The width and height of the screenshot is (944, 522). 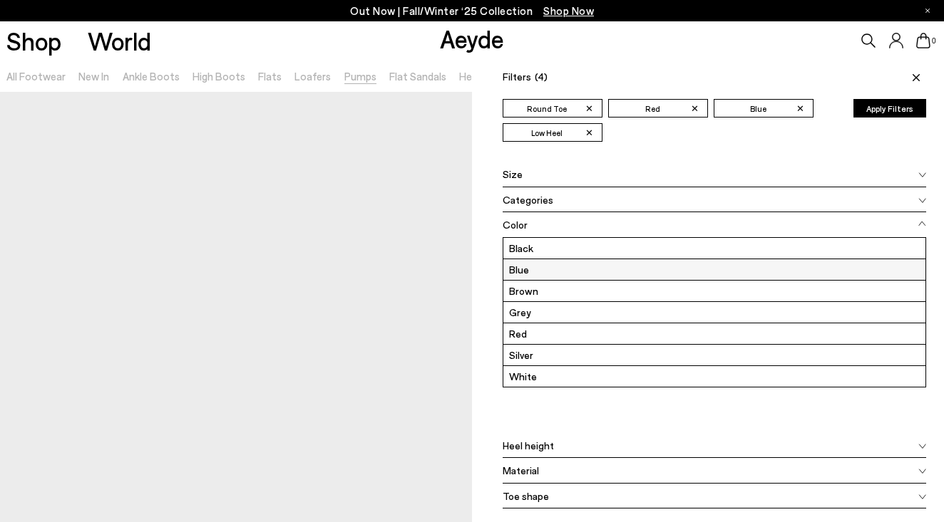 I want to click on p: Out Now | Fall/Winter ‘25 Collection, so click(x=472, y=11).